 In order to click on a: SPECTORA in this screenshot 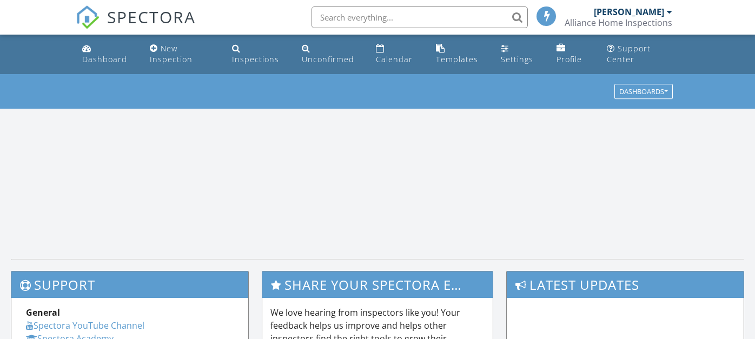, I will do `click(136, 26)`.